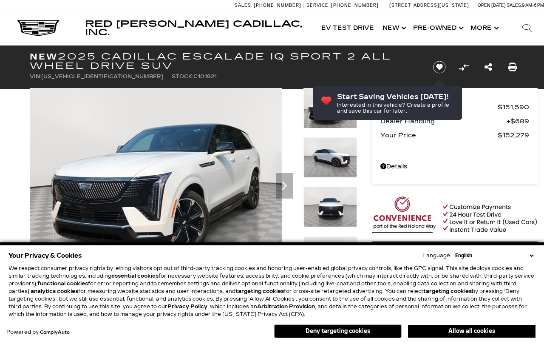  I want to click on a: Details, so click(455, 167).